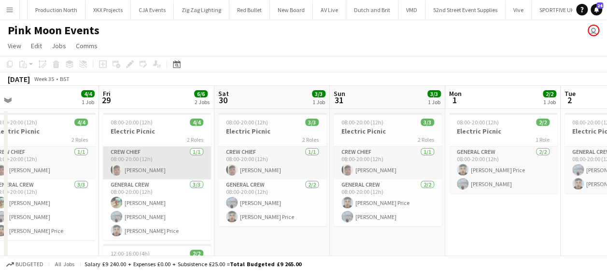 This screenshot has height=272, width=607. What do you see at coordinates (339, 94) in the screenshot?
I see `span: Sun` at bounding box center [339, 94].